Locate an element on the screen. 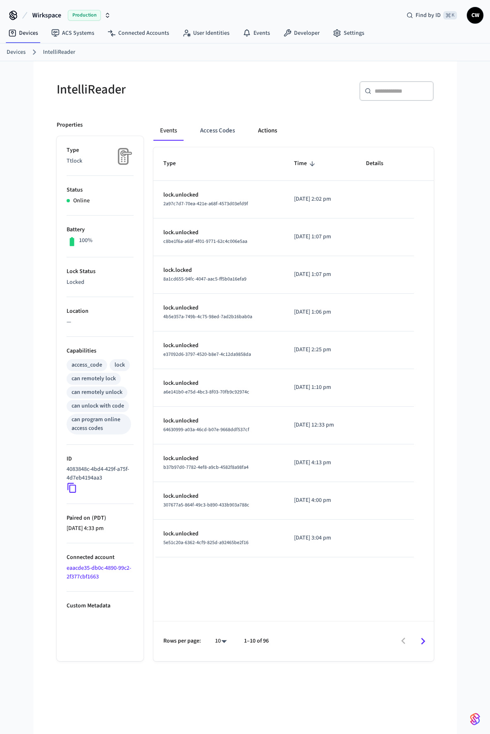 The image size is (490, 734). span: Type is located at coordinates (175, 163).